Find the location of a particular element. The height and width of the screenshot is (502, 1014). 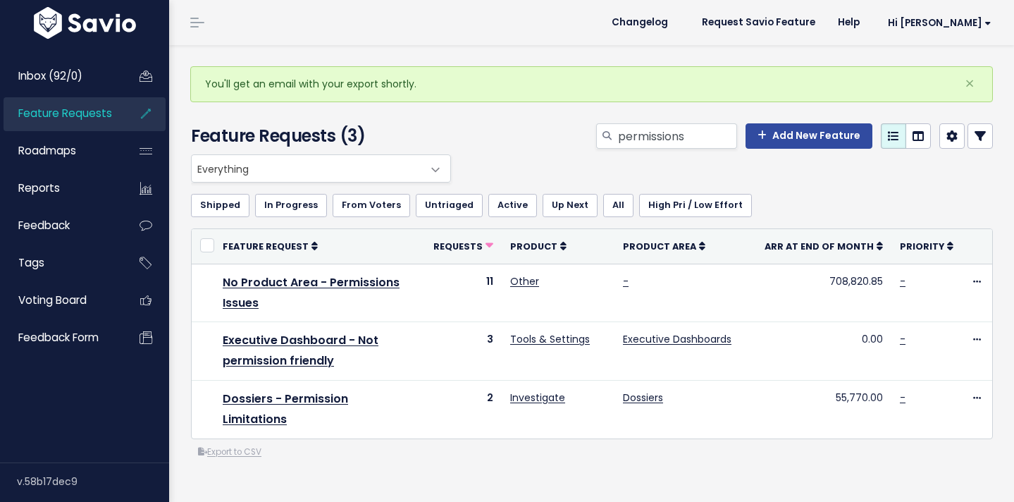

a: Executive Dashboard - Not permission friendly is located at coordinates (300, 350).